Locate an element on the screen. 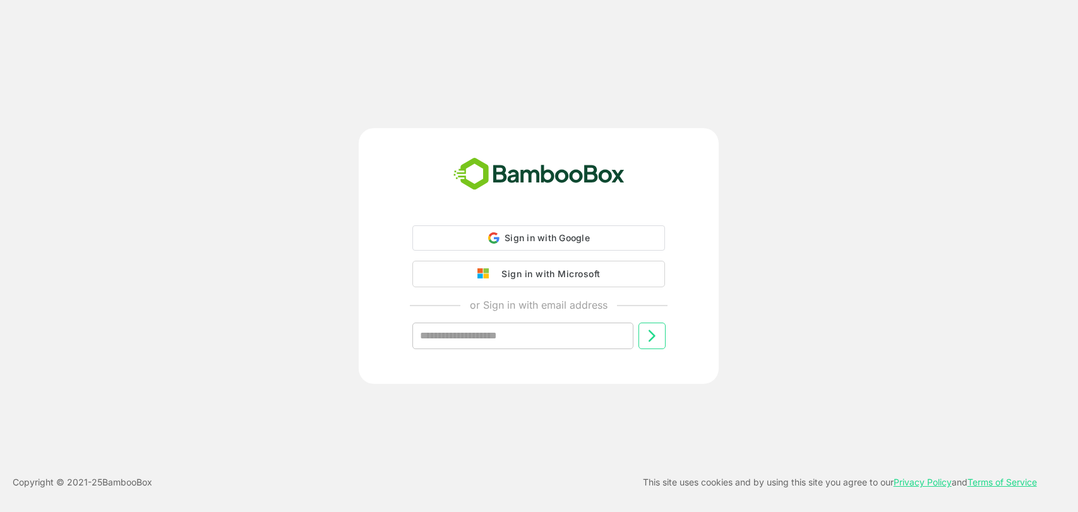 This screenshot has width=1078, height=512. img: bamboobox is located at coordinates (539, 174).